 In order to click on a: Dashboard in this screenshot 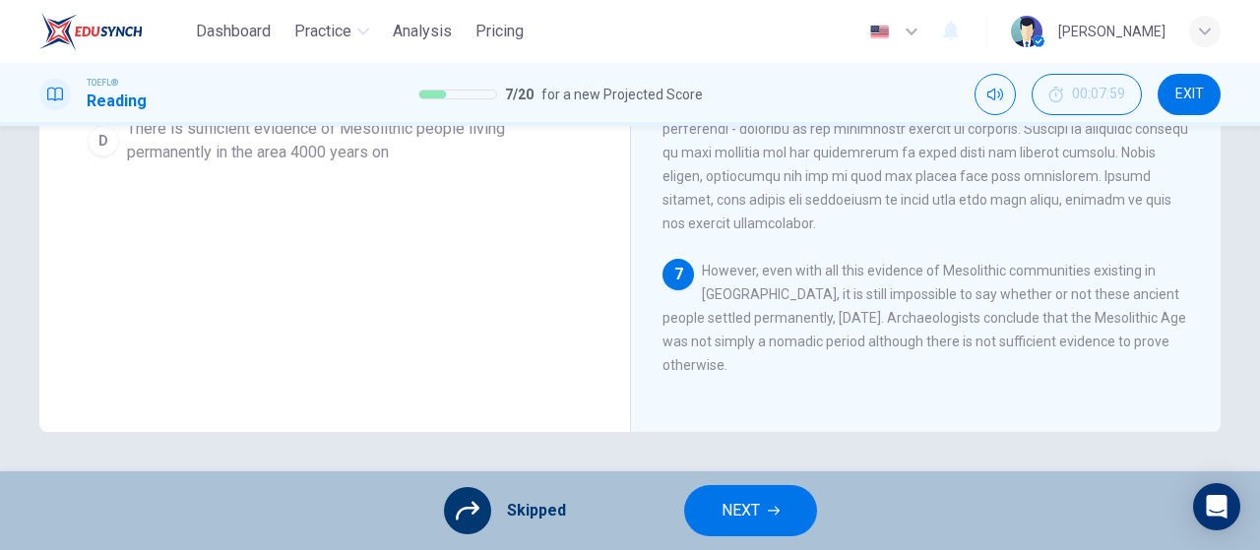, I will do `click(233, 31)`.